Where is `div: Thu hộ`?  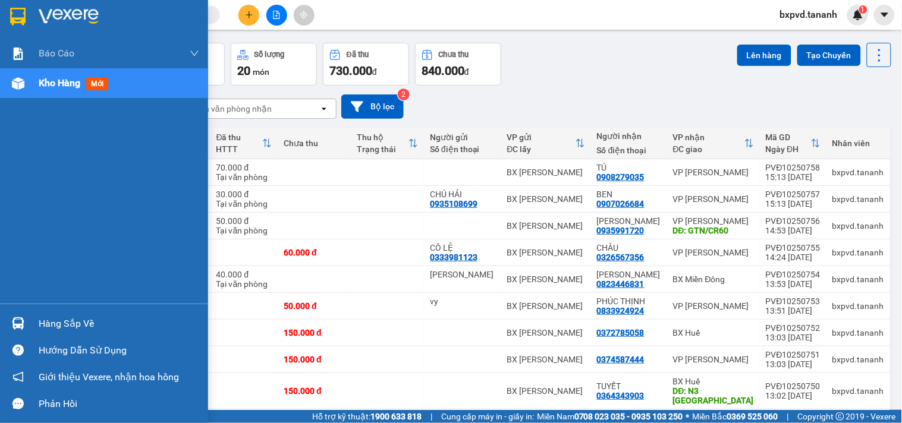
div: Thu hộ is located at coordinates (382, 137).